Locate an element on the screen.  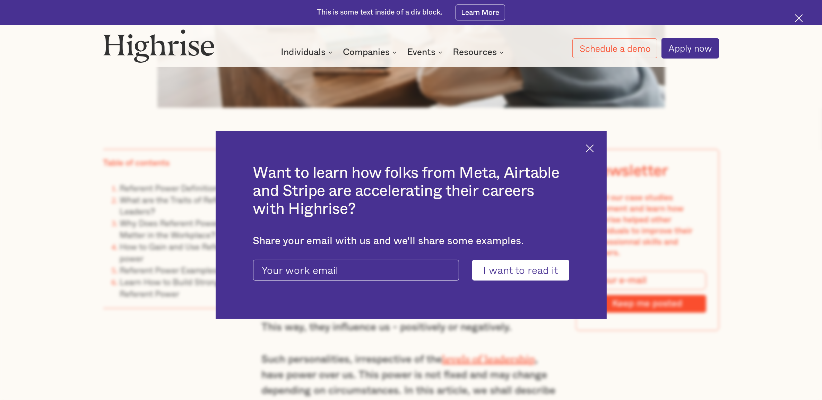
input: I want to read it is located at coordinates (520, 270).